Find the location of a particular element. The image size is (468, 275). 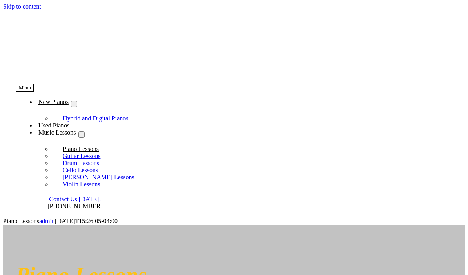

a: Guitar Lessons is located at coordinates (81, 155).